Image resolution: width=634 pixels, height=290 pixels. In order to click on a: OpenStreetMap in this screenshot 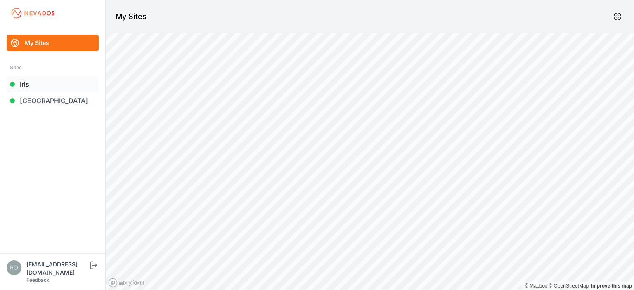, I will do `click(569, 286)`.